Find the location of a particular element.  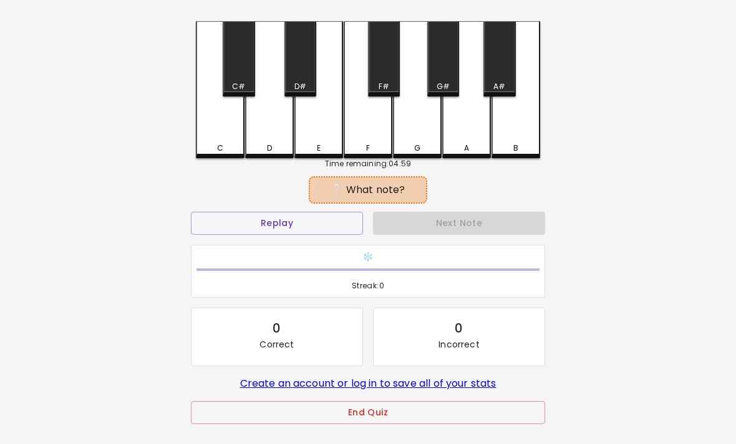

p: Correct is located at coordinates (276, 345).